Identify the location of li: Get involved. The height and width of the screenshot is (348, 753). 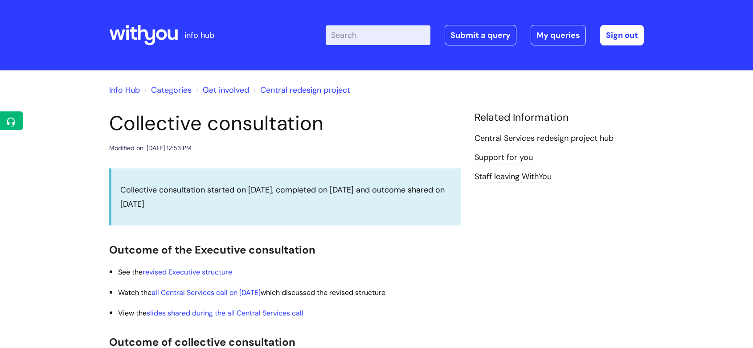
(221, 90).